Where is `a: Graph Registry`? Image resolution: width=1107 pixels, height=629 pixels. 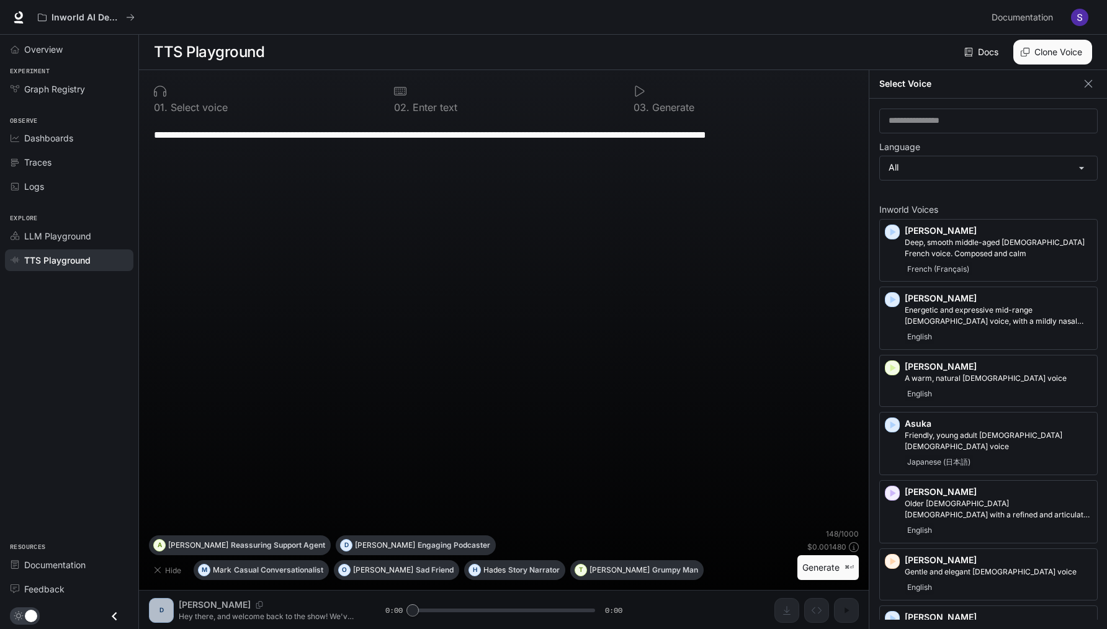
a: Graph Registry is located at coordinates (69, 89).